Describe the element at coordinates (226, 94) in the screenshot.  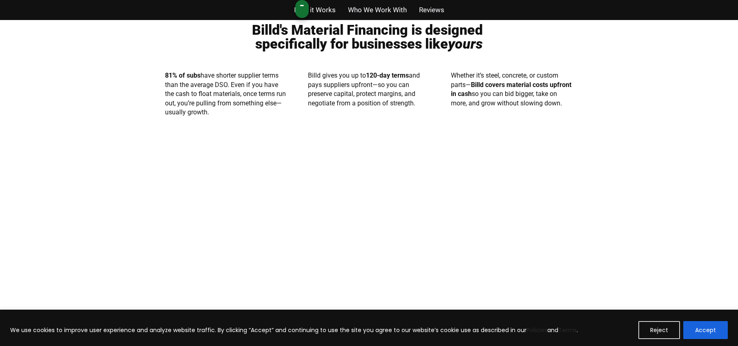
I see `p: have shorter supplier terms than the average DSO. Even if you have the cash to float materials, o...` at that location.